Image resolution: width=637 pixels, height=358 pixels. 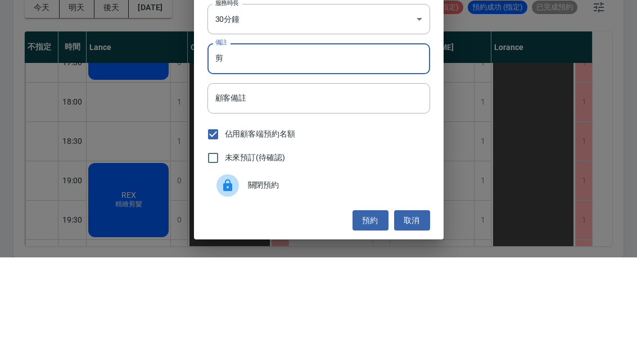 What do you see at coordinates (370, 321) in the screenshot?
I see `button: 預約` at bounding box center [370, 321].